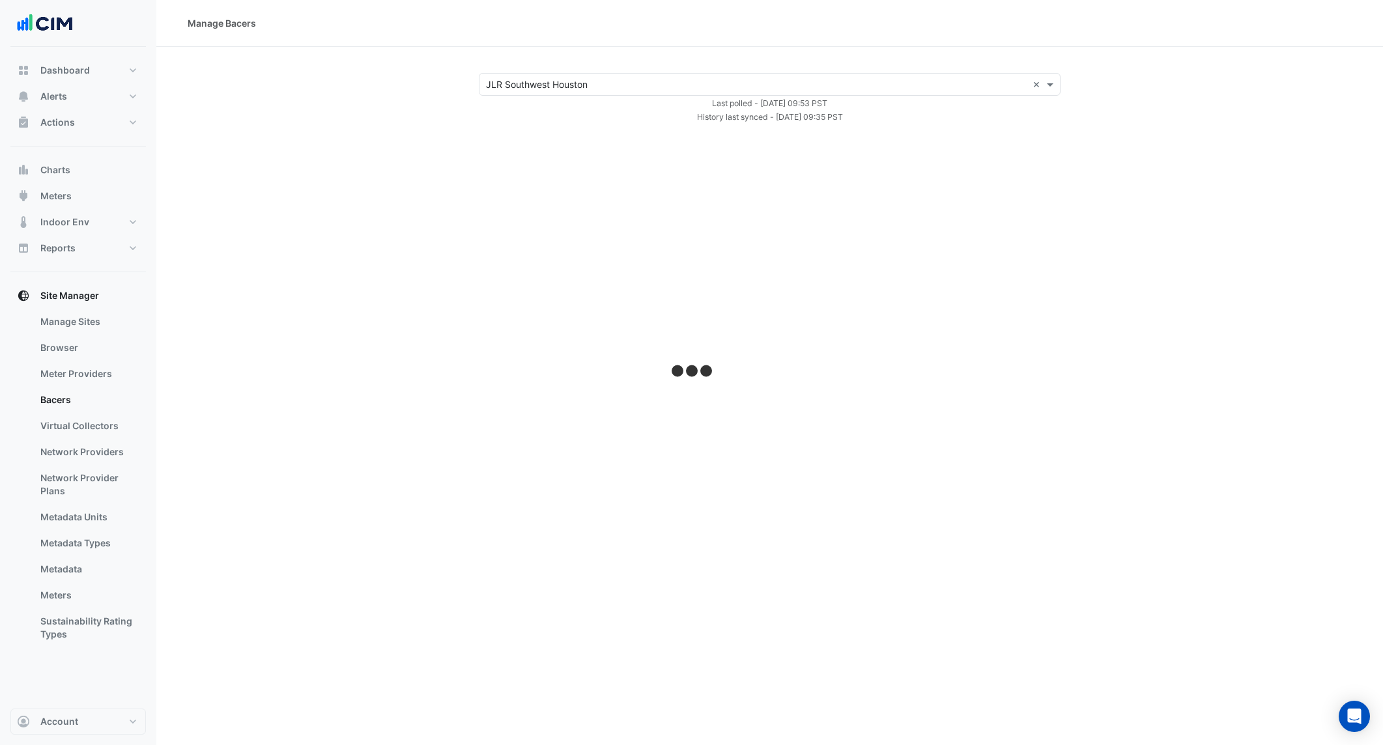 The height and width of the screenshot is (745, 1383). What do you see at coordinates (78, 96) in the screenshot?
I see `button: Alerts` at bounding box center [78, 96].